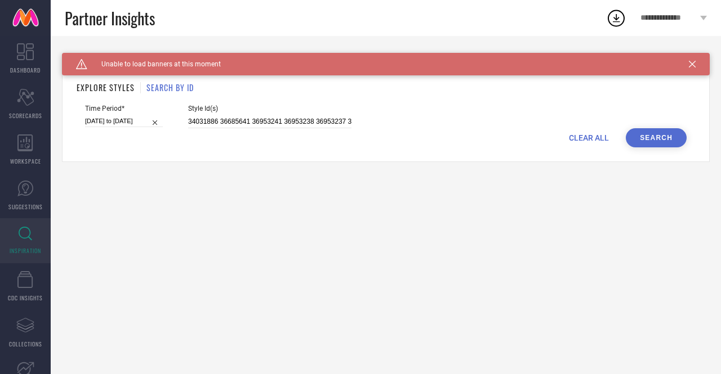 Image resolution: width=721 pixels, height=374 pixels. I want to click on span: Style Id(s), so click(270, 109).